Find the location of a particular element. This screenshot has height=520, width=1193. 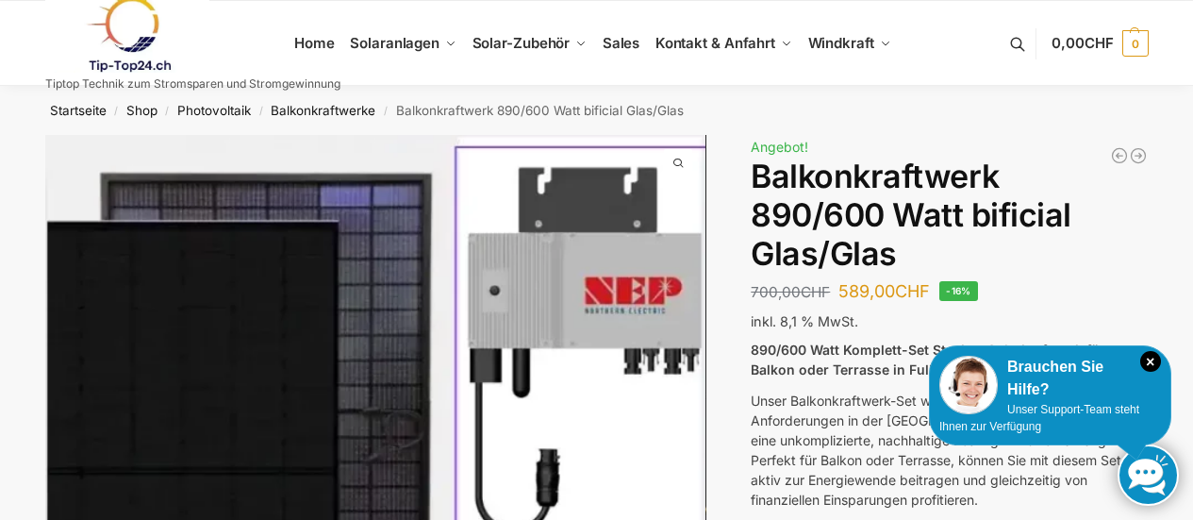

strong: 890/600 Watt Komplett-Set Stecker-Solarkraftwerk für Balkon oder Terrasse in Full Black. is located at coordinates (928, 359).